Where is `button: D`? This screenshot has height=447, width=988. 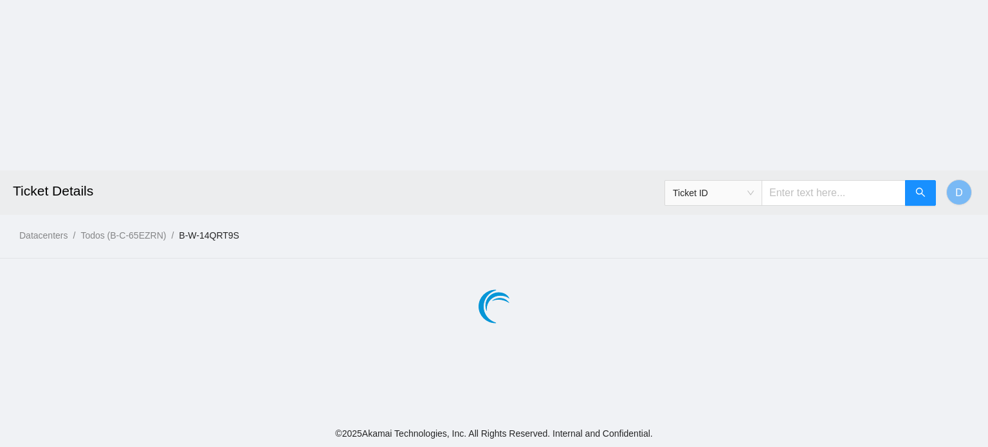
button: D is located at coordinates (959, 192).